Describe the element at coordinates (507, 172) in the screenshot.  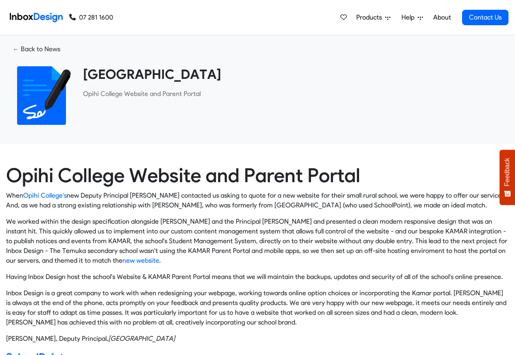
I see `span: Feedback` at that location.